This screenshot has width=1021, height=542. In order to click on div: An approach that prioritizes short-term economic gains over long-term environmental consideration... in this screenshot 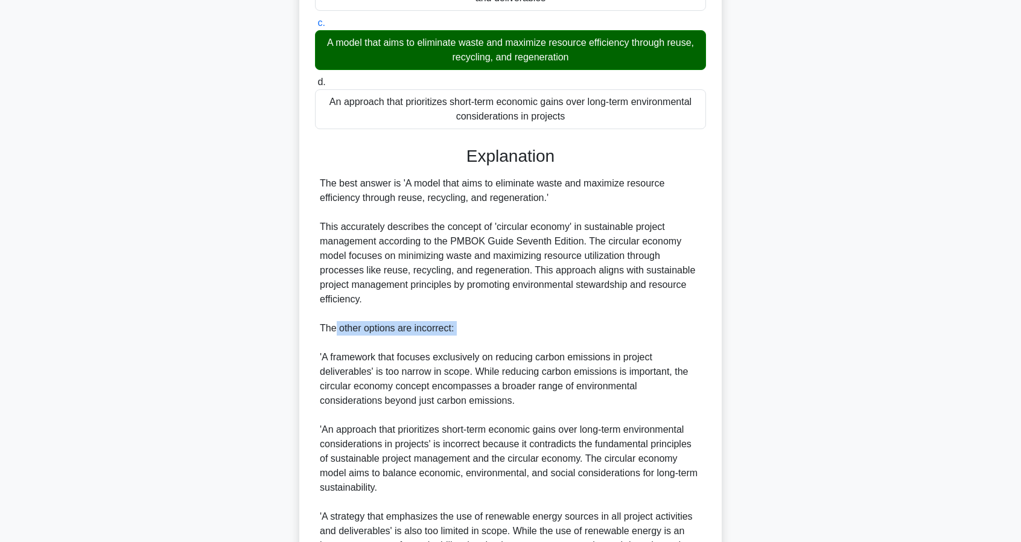, I will do `click(510, 109)`.